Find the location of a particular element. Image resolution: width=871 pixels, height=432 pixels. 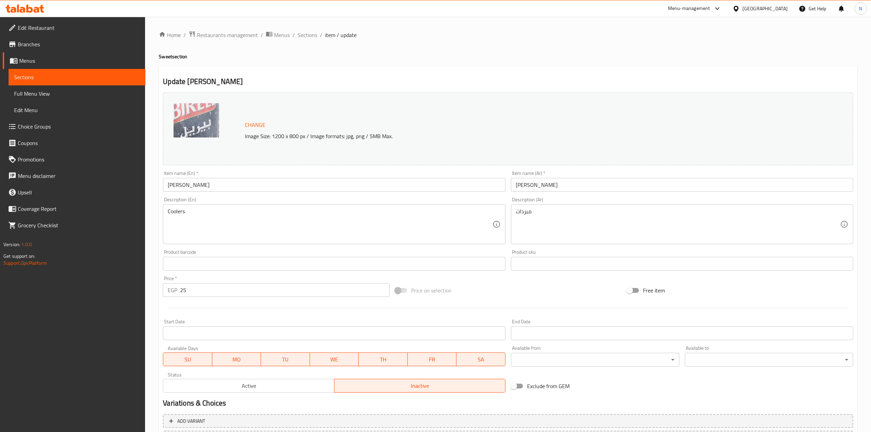

span: Choice Groups is located at coordinates (79, 127).